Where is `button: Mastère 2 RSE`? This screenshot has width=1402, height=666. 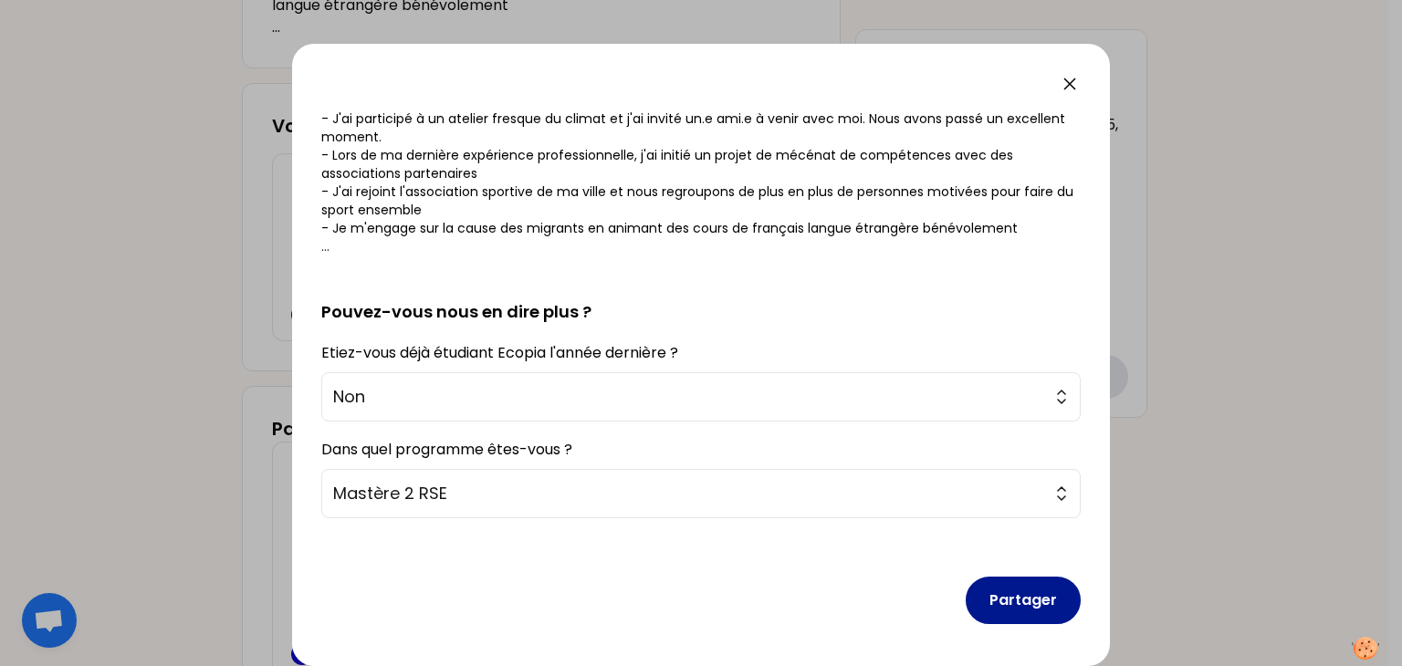
button: Mastère 2 RSE is located at coordinates (701, 494).